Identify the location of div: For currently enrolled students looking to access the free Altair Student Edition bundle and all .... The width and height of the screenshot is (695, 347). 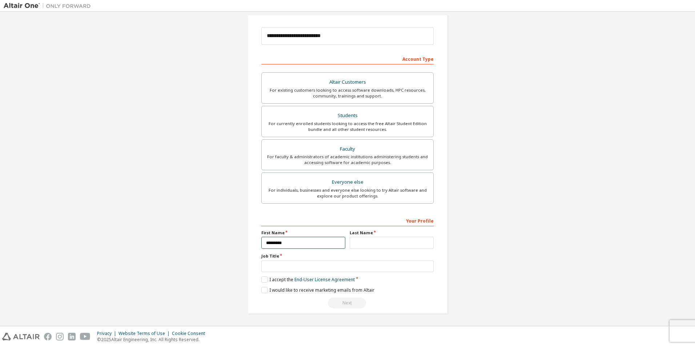
(348, 127).